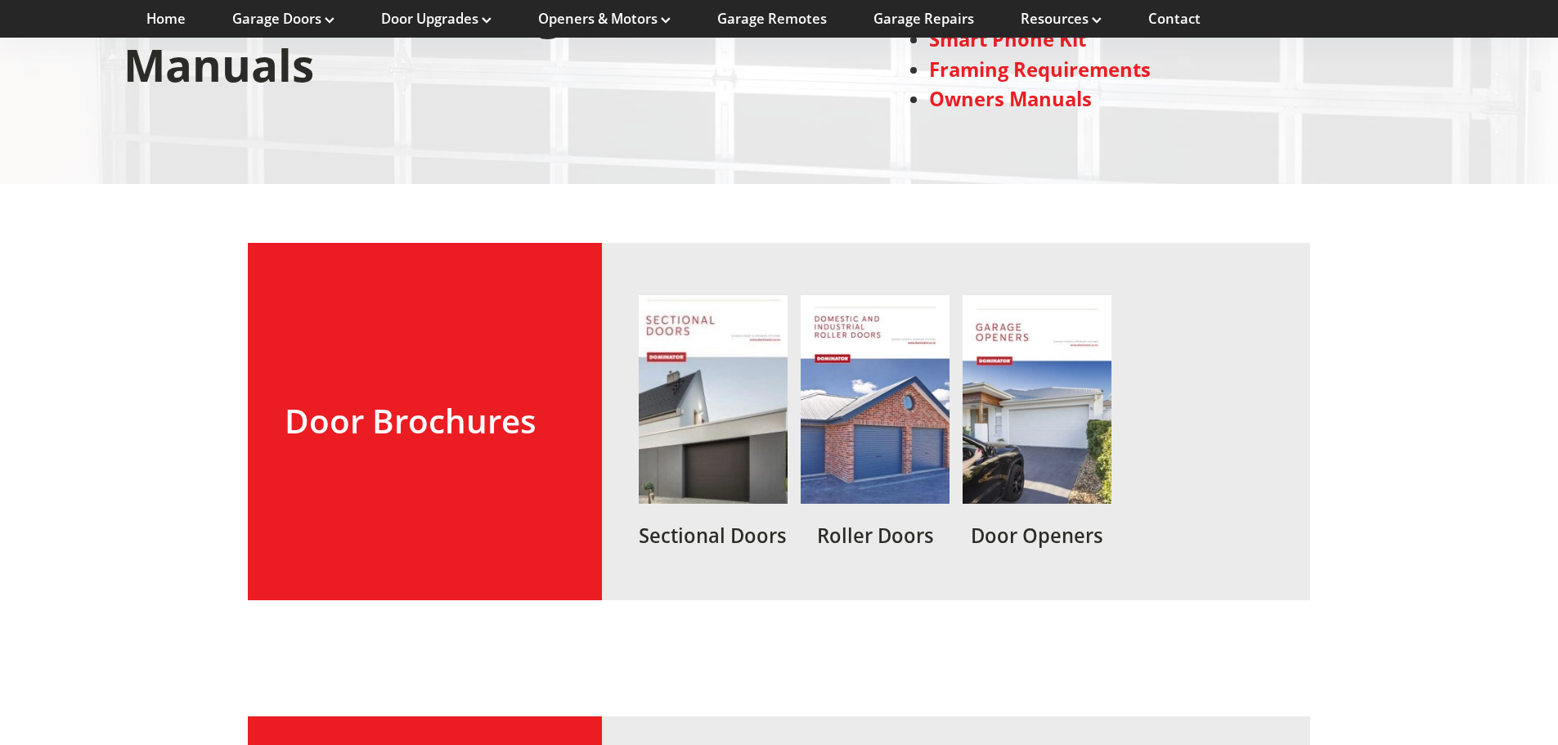  I want to click on a: Contact, so click(1174, 19).